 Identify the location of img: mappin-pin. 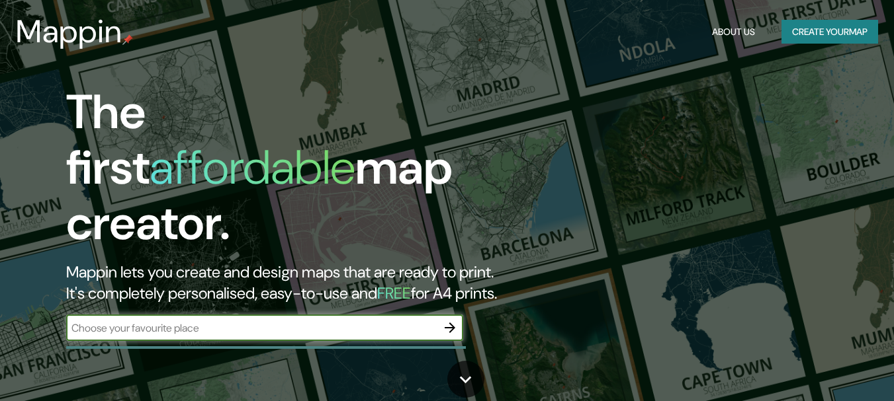
(128, 40).